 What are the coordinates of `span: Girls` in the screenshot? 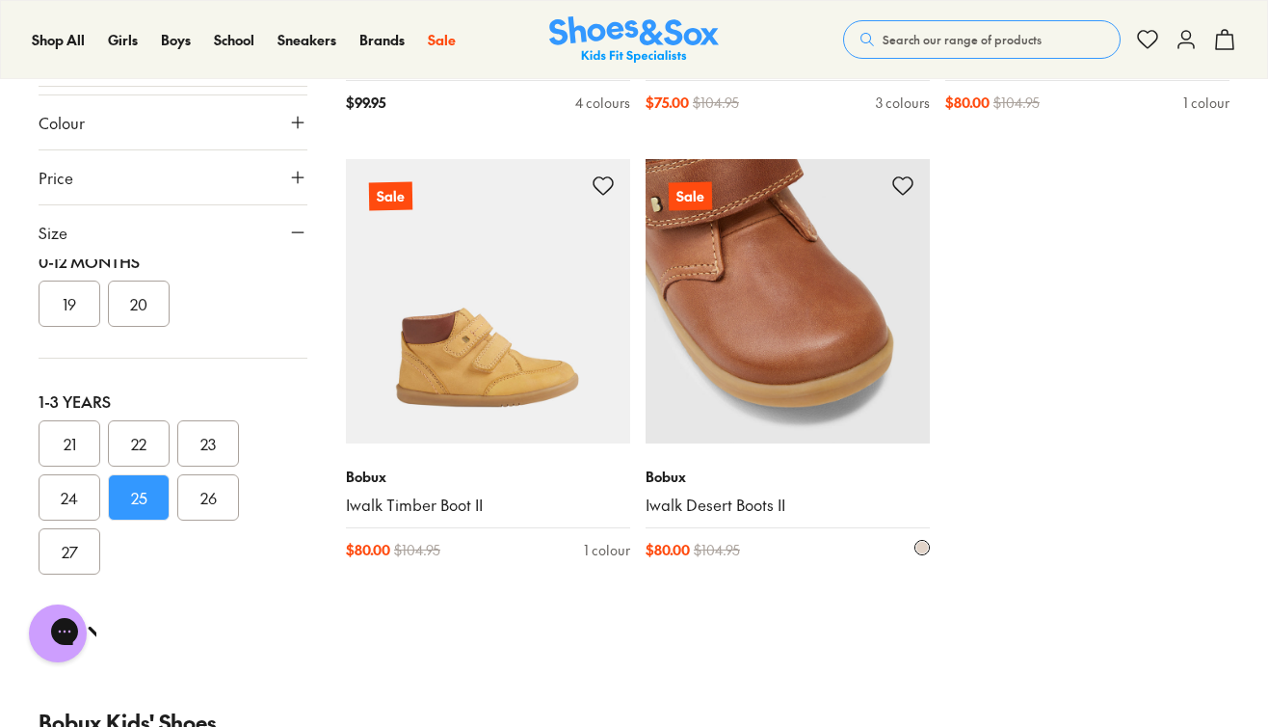 It's located at (122, 40).